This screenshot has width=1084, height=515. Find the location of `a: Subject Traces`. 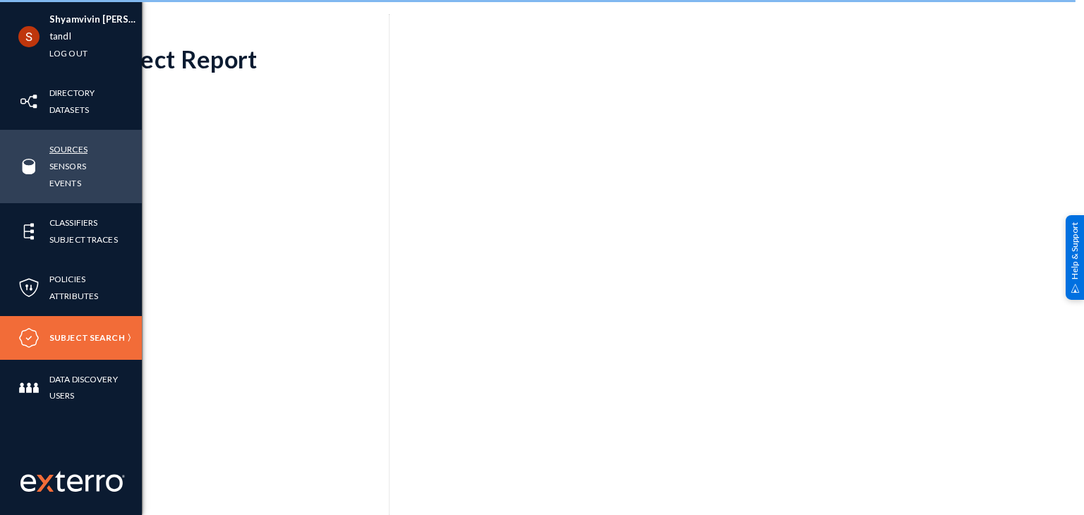

a: Subject Traces is located at coordinates (83, 239).